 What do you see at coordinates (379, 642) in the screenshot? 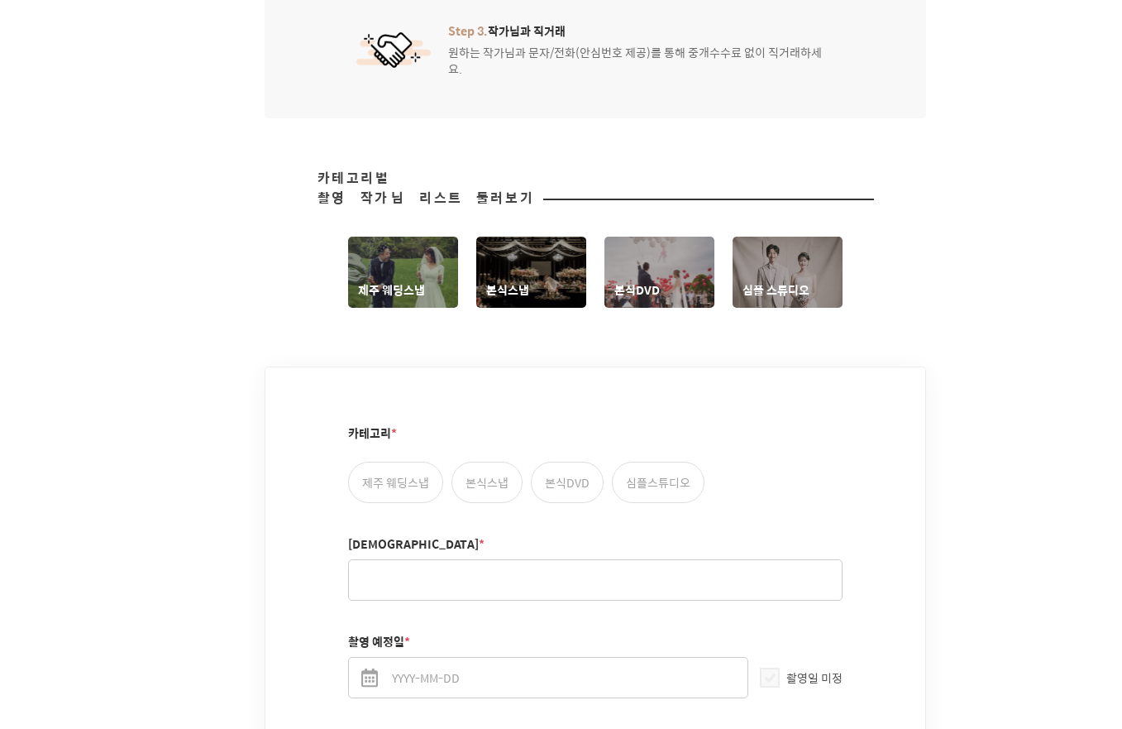
I see `label: 촬영 예정일` at bounding box center [379, 642].